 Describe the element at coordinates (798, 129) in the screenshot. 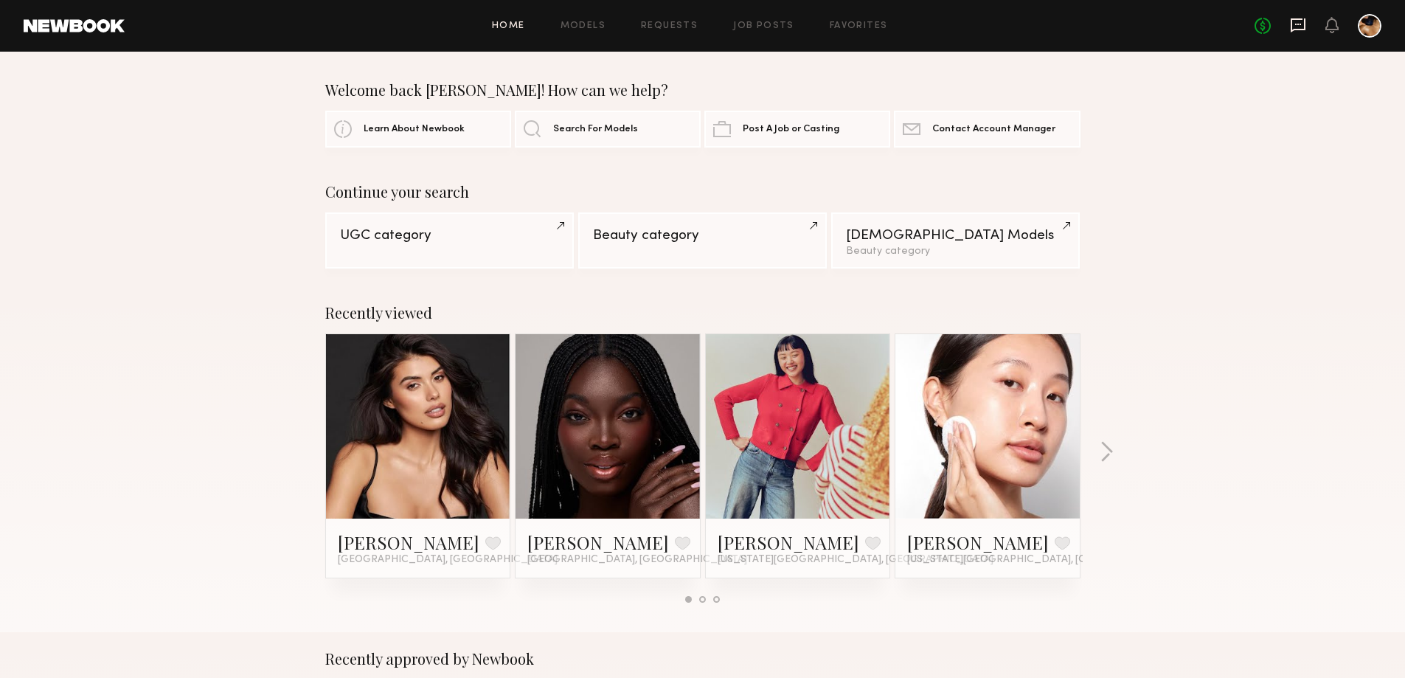

I see `a: Post A Job or Casting` at that location.